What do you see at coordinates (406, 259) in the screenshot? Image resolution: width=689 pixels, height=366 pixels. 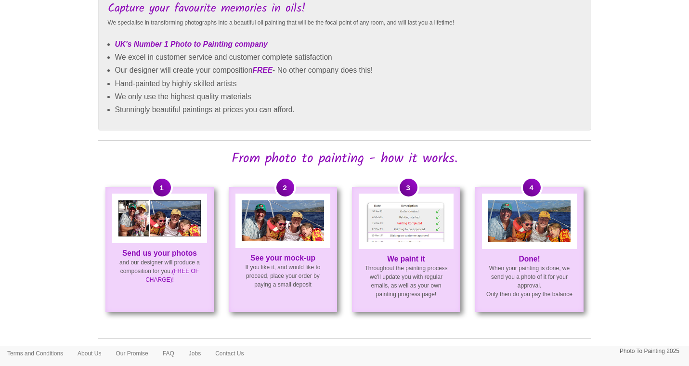 I see `strong: We paint it` at bounding box center [406, 259].